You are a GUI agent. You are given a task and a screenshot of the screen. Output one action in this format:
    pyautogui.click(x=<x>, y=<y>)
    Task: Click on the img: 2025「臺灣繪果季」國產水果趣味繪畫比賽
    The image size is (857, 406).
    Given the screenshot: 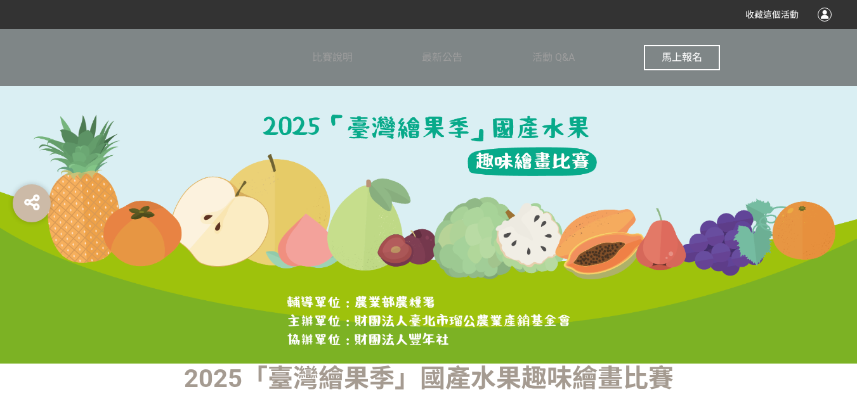 What is the action you would take?
    pyautogui.click(x=429, y=197)
    